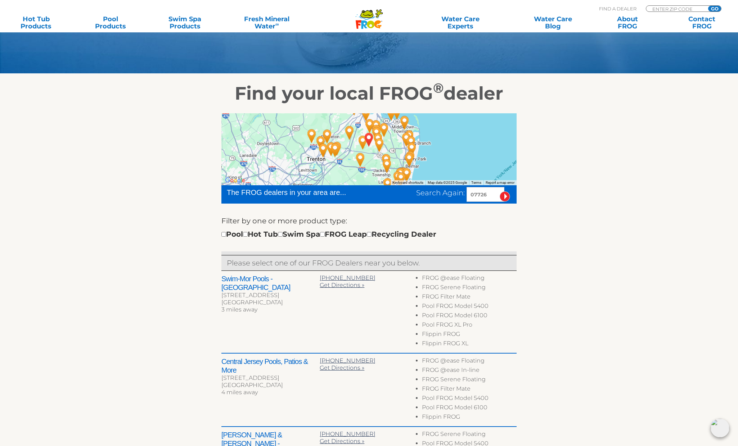  Describe the element at coordinates (409, 137) in the screenshot. I see `div: Leslie's Poolmart, Inc. # 357 - 16 miles away.` at that location.